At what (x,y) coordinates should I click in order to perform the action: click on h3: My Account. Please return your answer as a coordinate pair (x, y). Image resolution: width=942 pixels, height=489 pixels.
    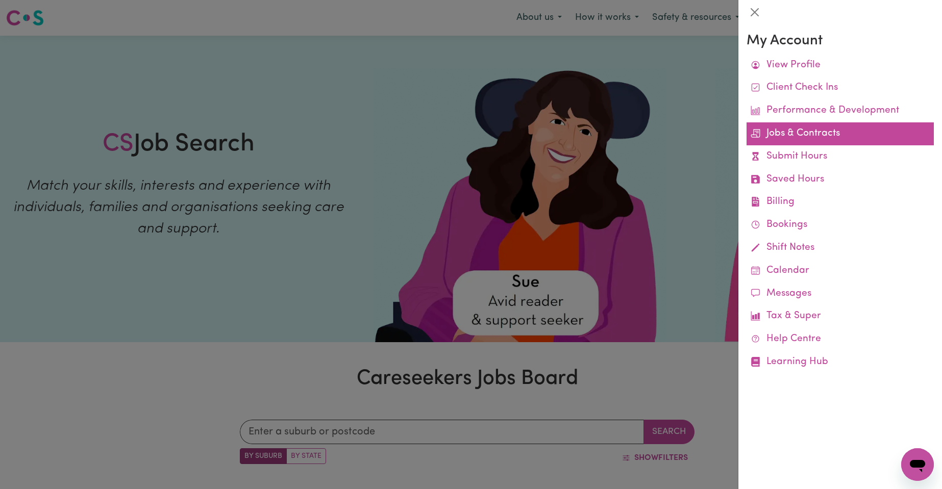
    Looking at the image, I should click on (840, 41).